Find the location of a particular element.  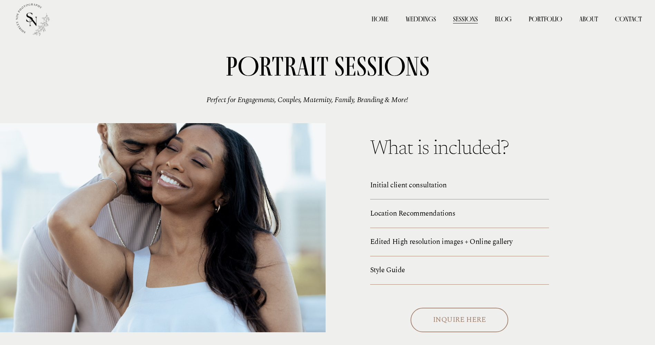

p: Initial client consultation is located at coordinates (429, 185).